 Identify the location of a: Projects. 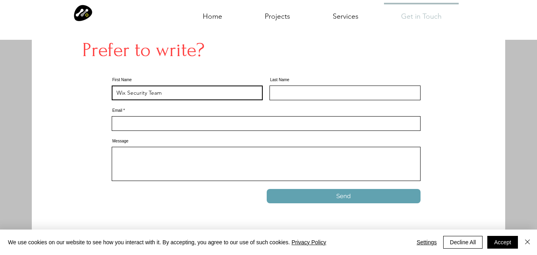
(277, 13).